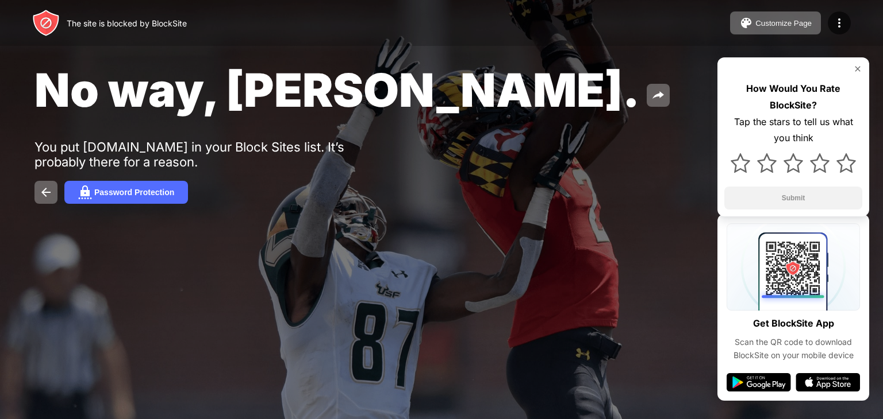  I want to click on img: pallet.svg, so click(746, 23).